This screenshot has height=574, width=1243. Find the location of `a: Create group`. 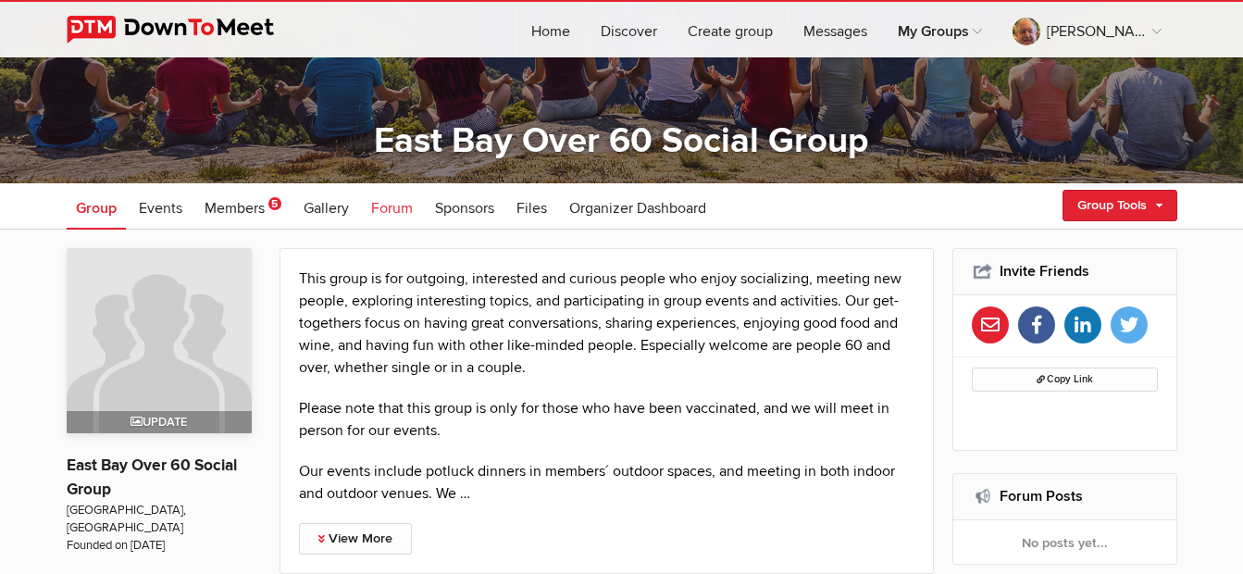

a: Create group is located at coordinates (730, 30).